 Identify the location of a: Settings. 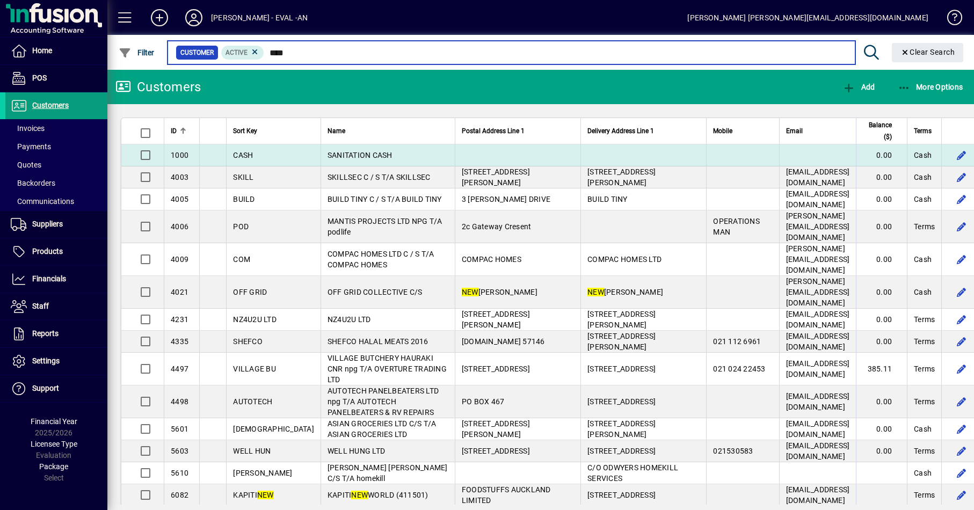
(56, 361).